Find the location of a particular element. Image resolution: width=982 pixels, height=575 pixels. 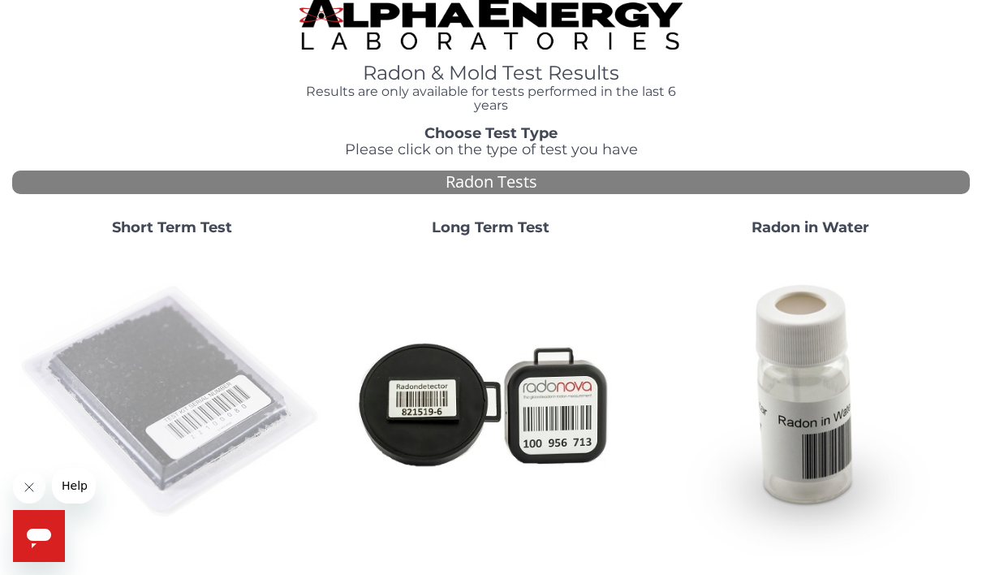

div: Radon Tests is located at coordinates (491, 182).